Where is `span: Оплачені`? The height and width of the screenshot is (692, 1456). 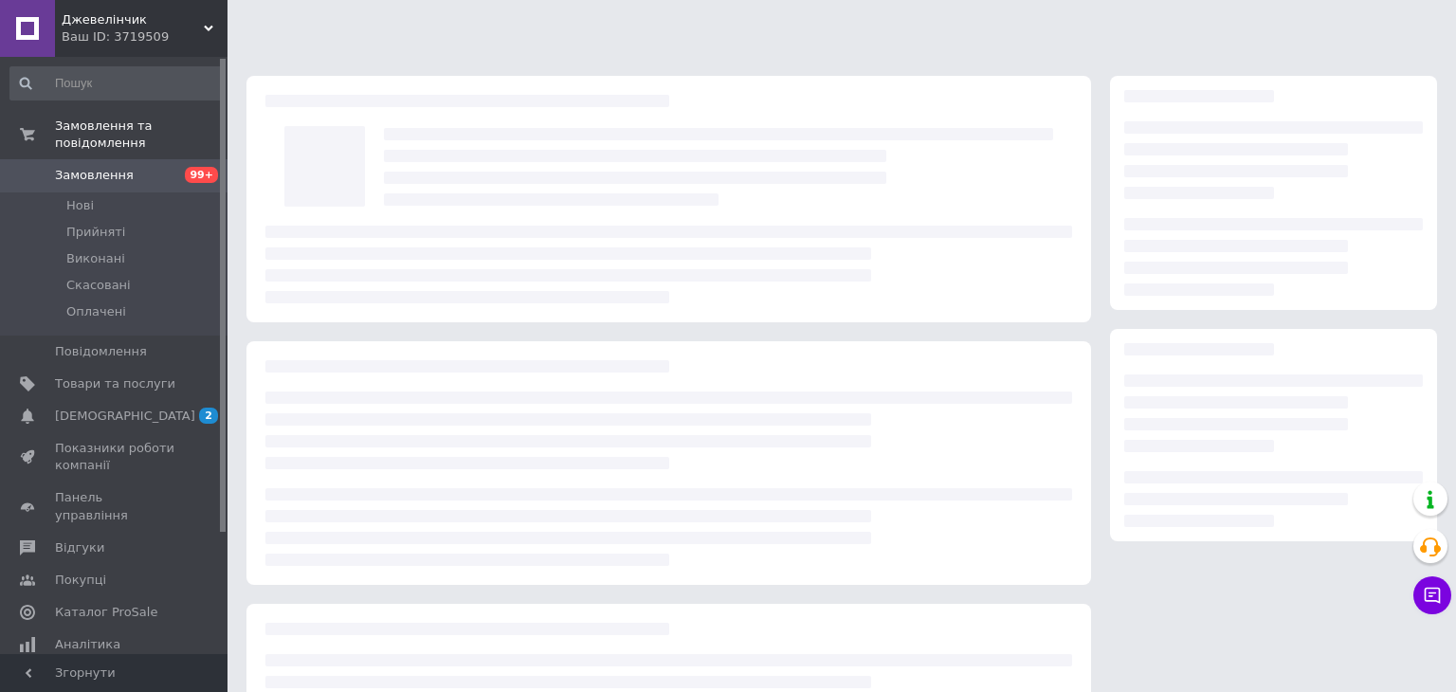 span: Оплачені is located at coordinates (96, 312).